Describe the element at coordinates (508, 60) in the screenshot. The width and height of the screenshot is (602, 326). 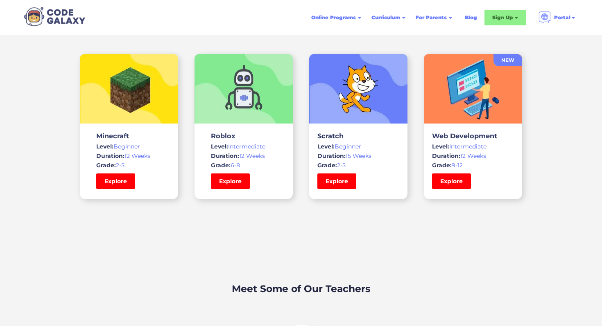
I see `div: NEW` at that location.